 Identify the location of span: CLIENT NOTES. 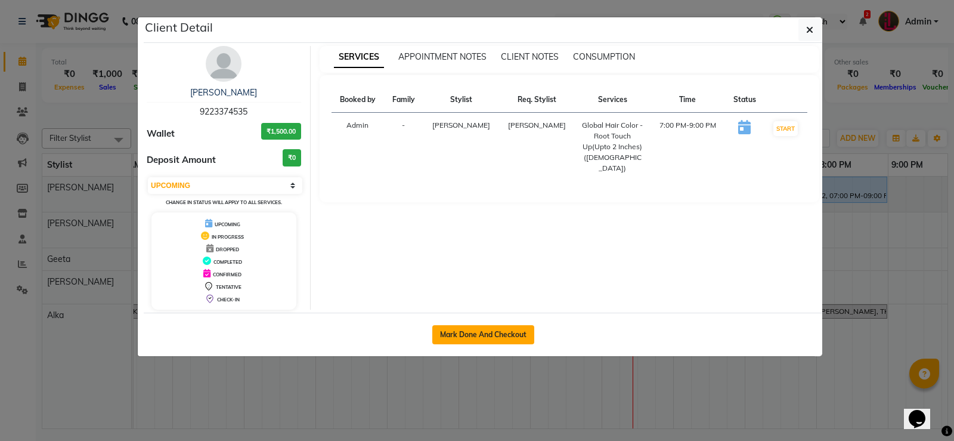
(530, 57).